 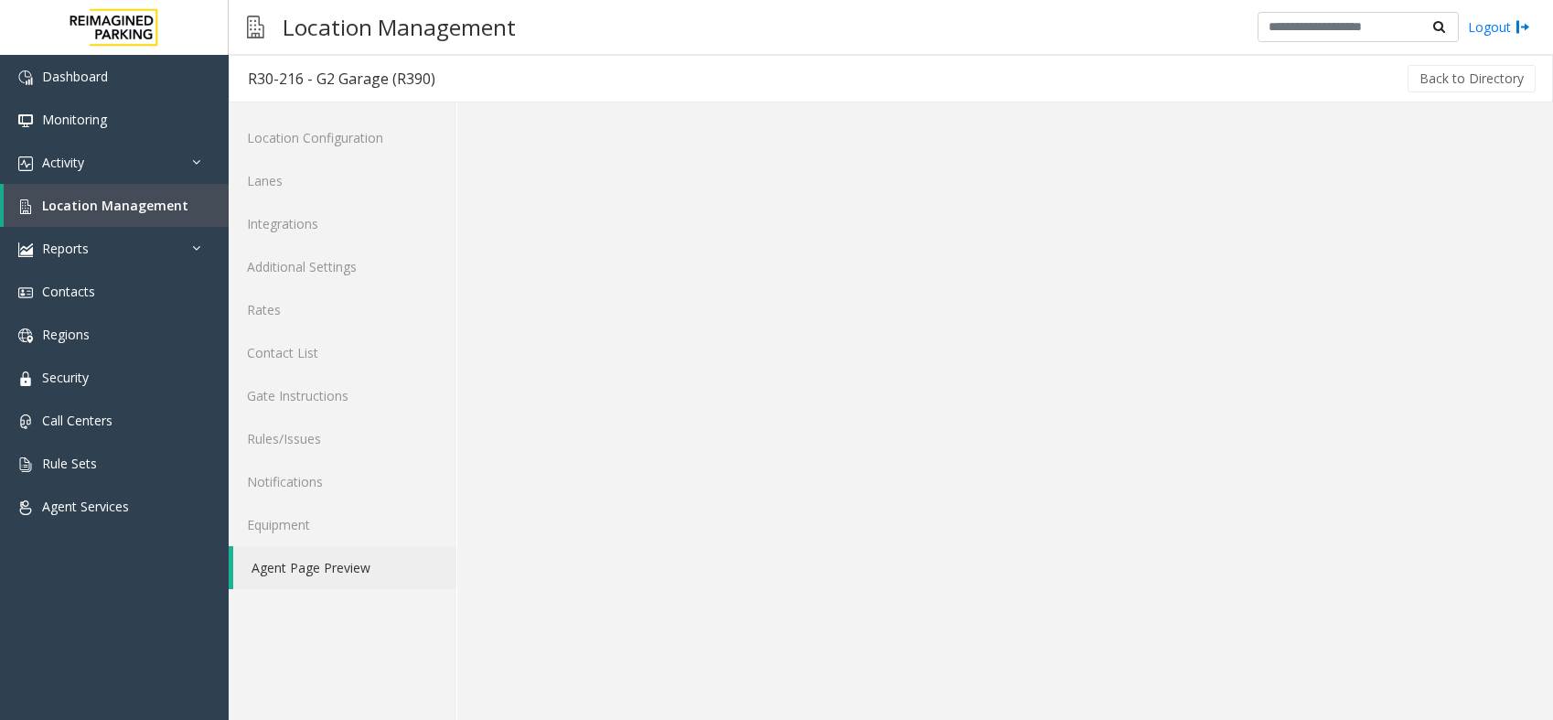 I want to click on span: Agent Services, so click(x=85, y=506).